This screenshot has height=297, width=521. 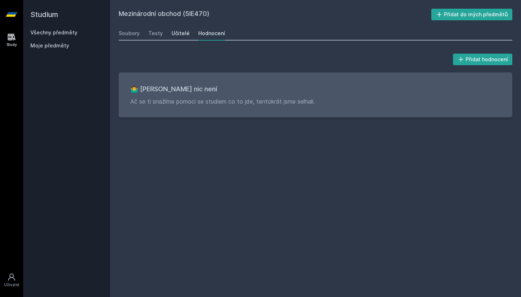 What do you see at coordinates (275, 14) in the screenshot?
I see `h2: Mezinárodní obchod (5IE470)` at bounding box center [275, 14].